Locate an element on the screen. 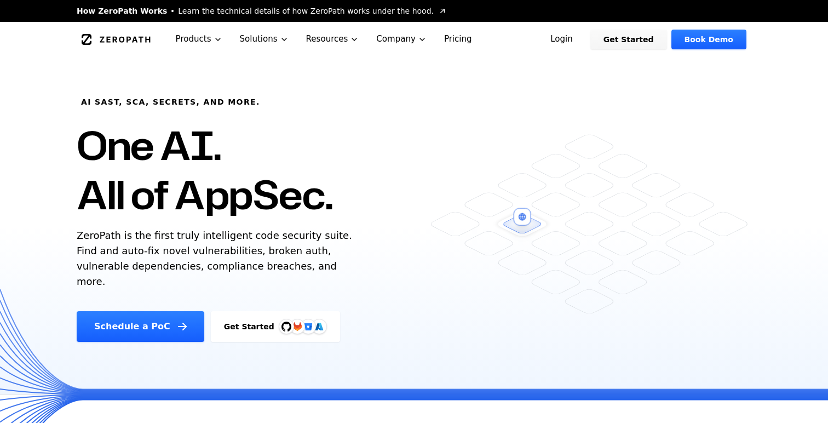 The width and height of the screenshot is (828, 423). button: Solutions is located at coordinates (264, 39).